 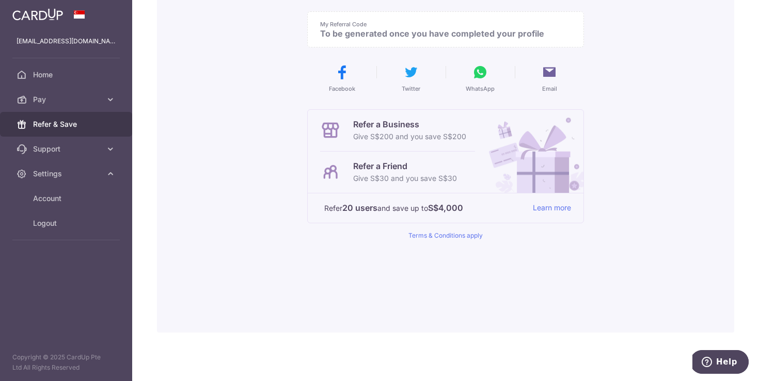 I want to click on button: WhatsApp, so click(x=480, y=78).